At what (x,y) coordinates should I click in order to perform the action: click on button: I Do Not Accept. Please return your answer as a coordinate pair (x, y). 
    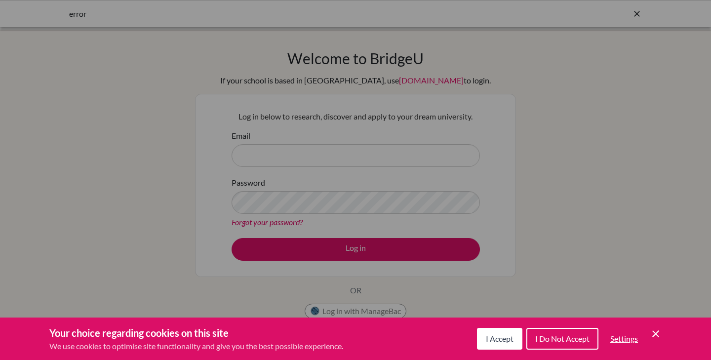
    Looking at the image, I should click on (563, 339).